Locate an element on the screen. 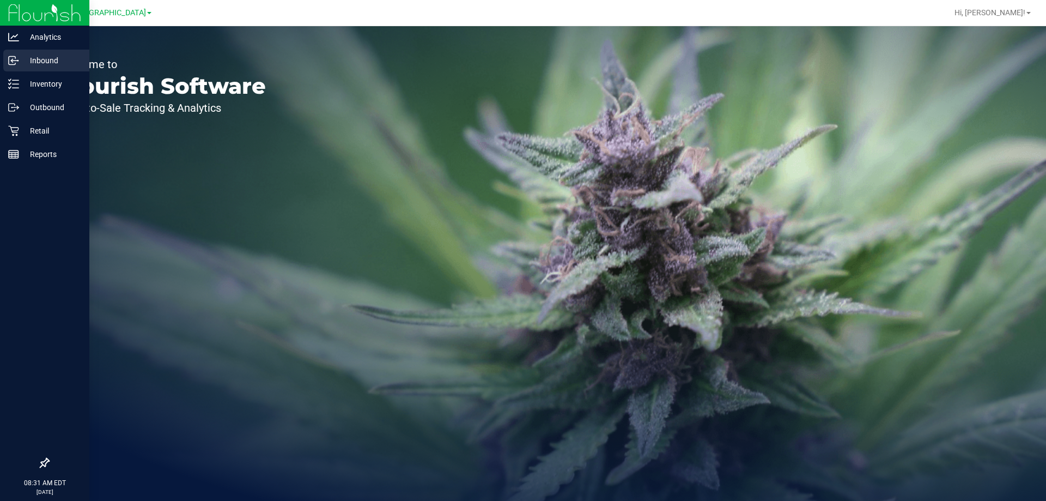  inline-svg: Outbound is located at coordinates (14, 107).